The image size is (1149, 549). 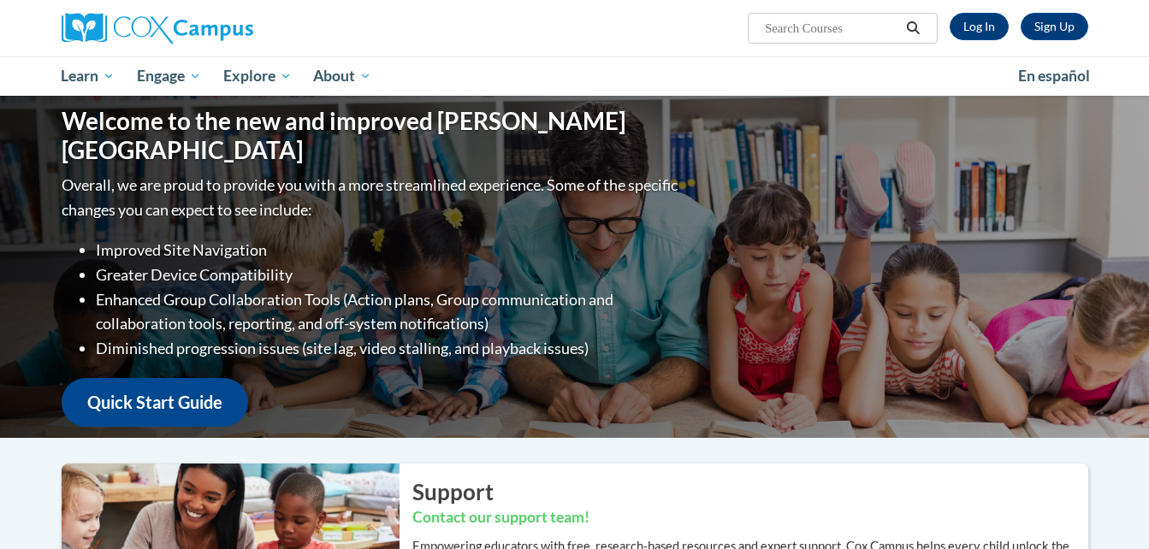 I want to click on a: About, so click(x=342, y=76).